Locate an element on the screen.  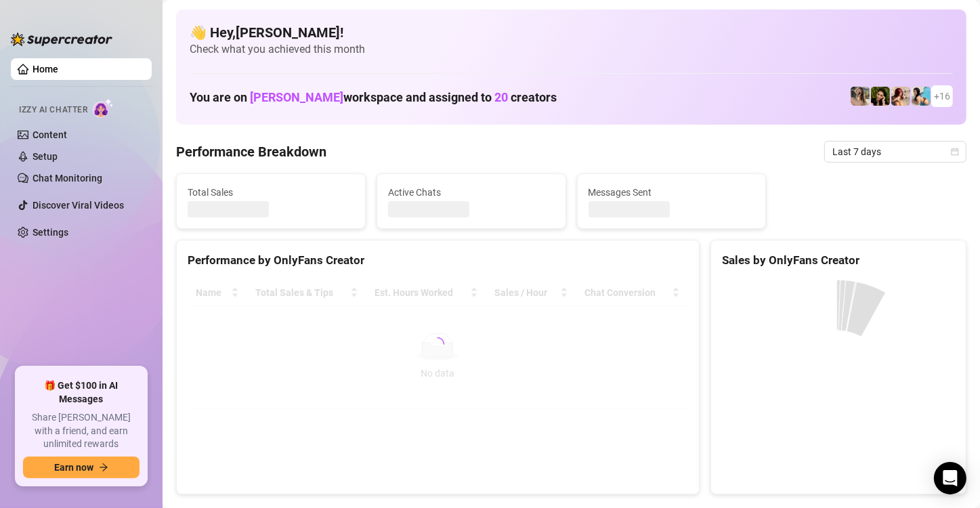
a: Setup is located at coordinates (45, 156).